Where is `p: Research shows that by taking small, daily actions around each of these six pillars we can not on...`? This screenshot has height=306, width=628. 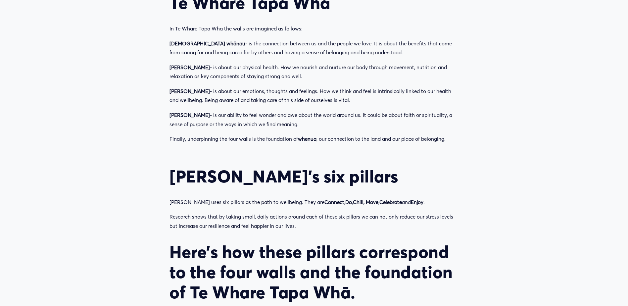 p: Research shows that by taking small, daily actions around each of these six pillars we can not on... is located at coordinates (314, 221).